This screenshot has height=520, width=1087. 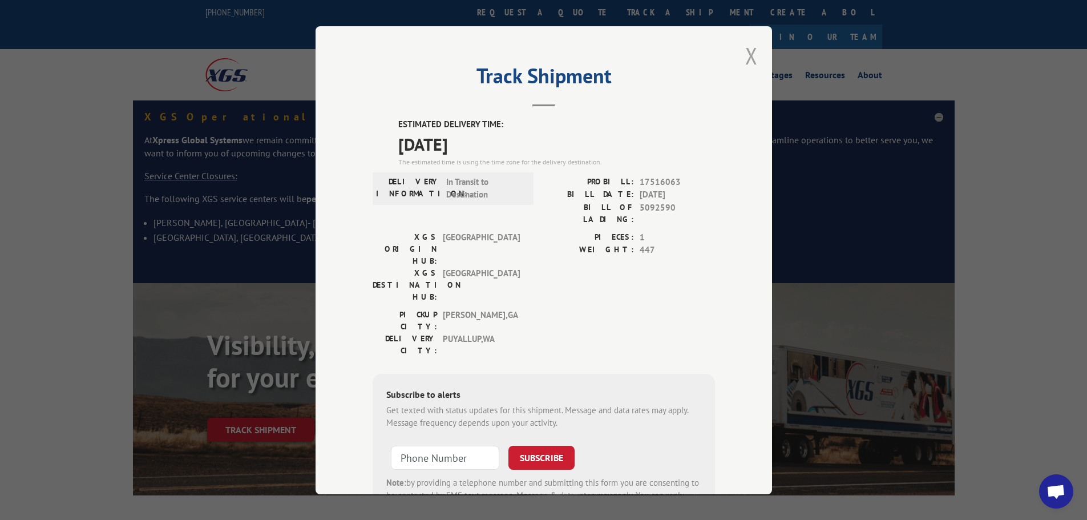 What do you see at coordinates (541, 457) in the screenshot?
I see `button: SUBSCRIBE` at bounding box center [541, 457].